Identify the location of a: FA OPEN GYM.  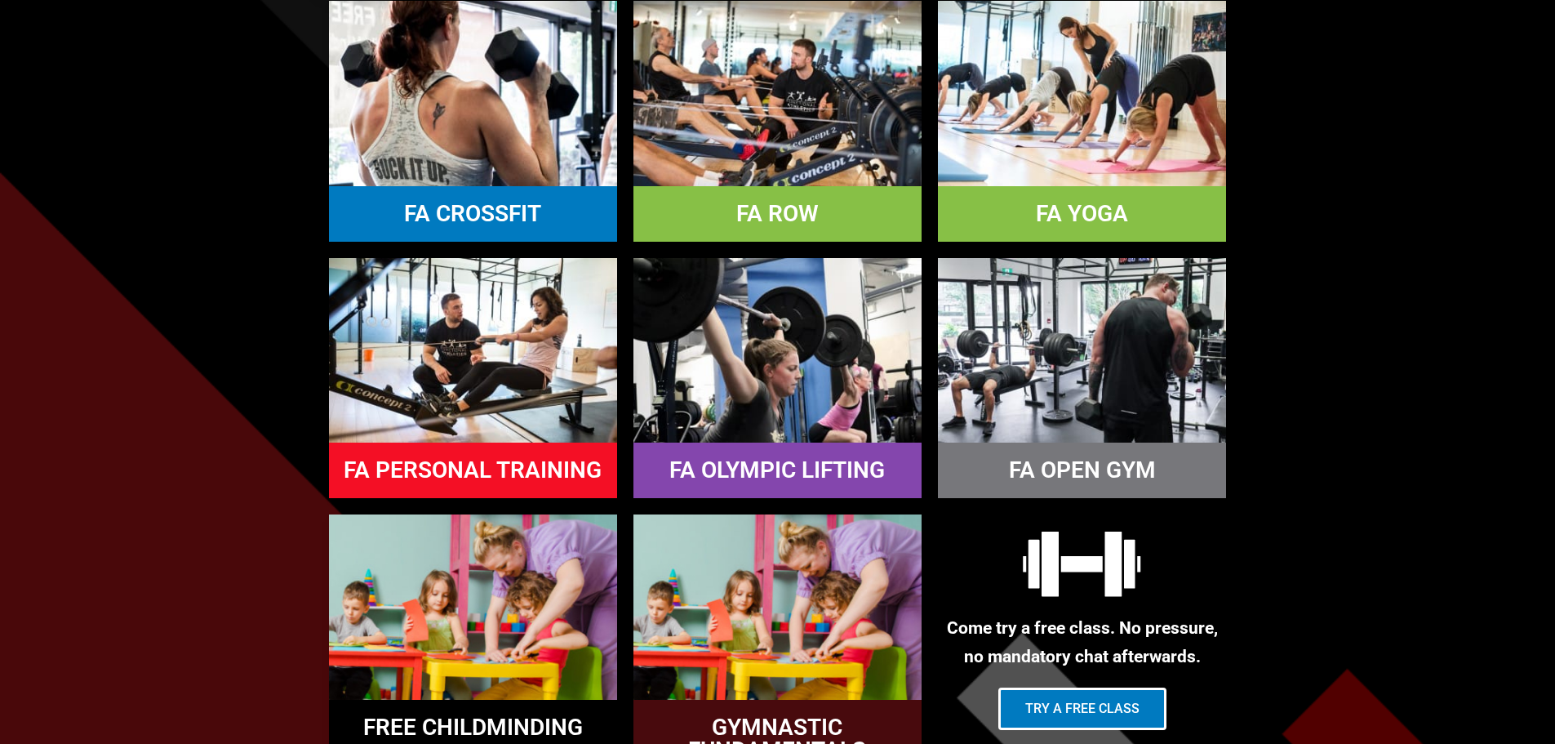
(1082, 469).